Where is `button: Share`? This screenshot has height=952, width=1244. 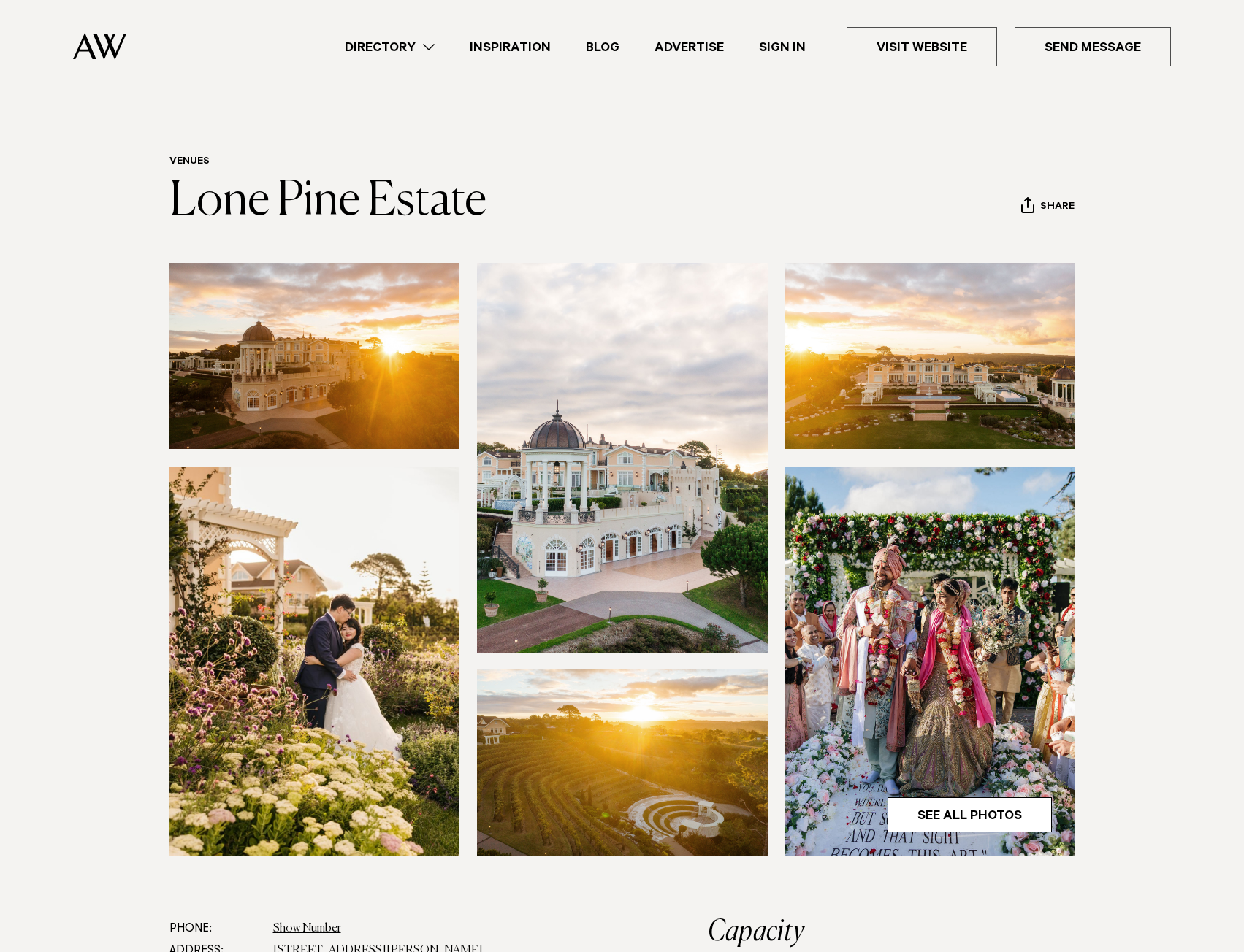 button: Share is located at coordinates (1047, 207).